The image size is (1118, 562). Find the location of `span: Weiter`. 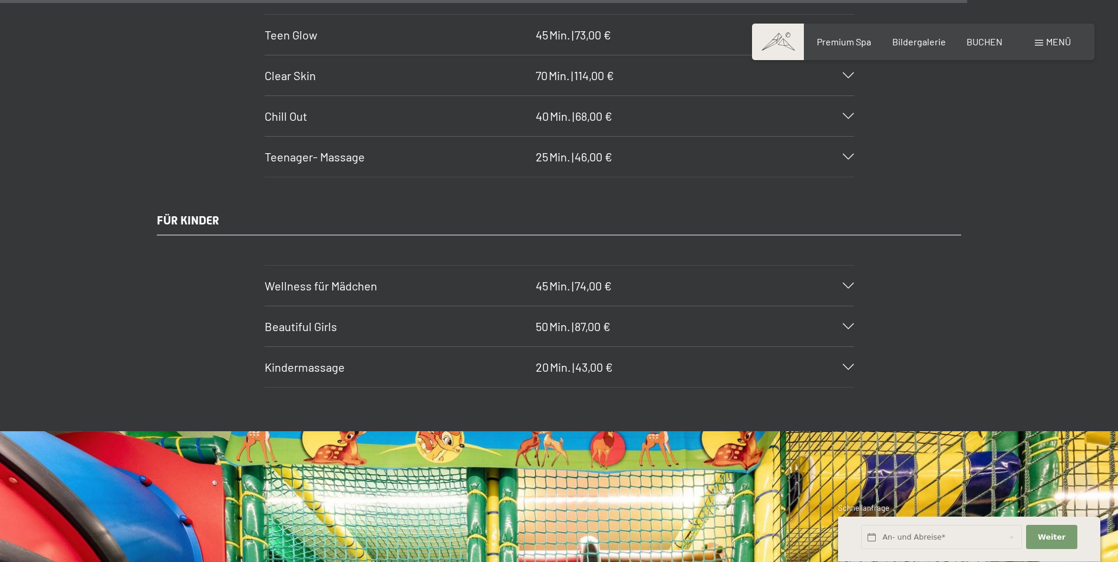

span: Weiter is located at coordinates (1052, 538).